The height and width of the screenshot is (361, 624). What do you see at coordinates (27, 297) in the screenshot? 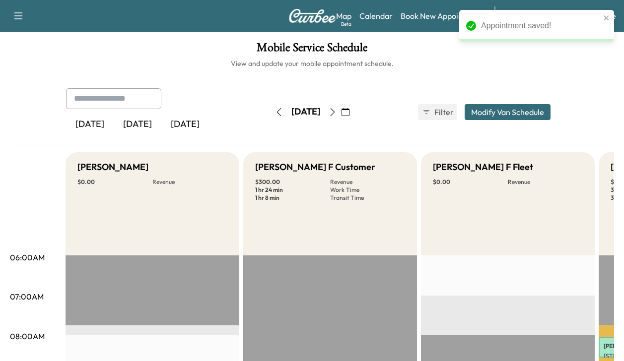
I see `p: 07:00AM` at bounding box center [27, 297].